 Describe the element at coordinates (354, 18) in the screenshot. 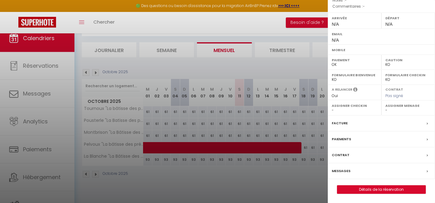

I see `label: Arrivée` at that location.